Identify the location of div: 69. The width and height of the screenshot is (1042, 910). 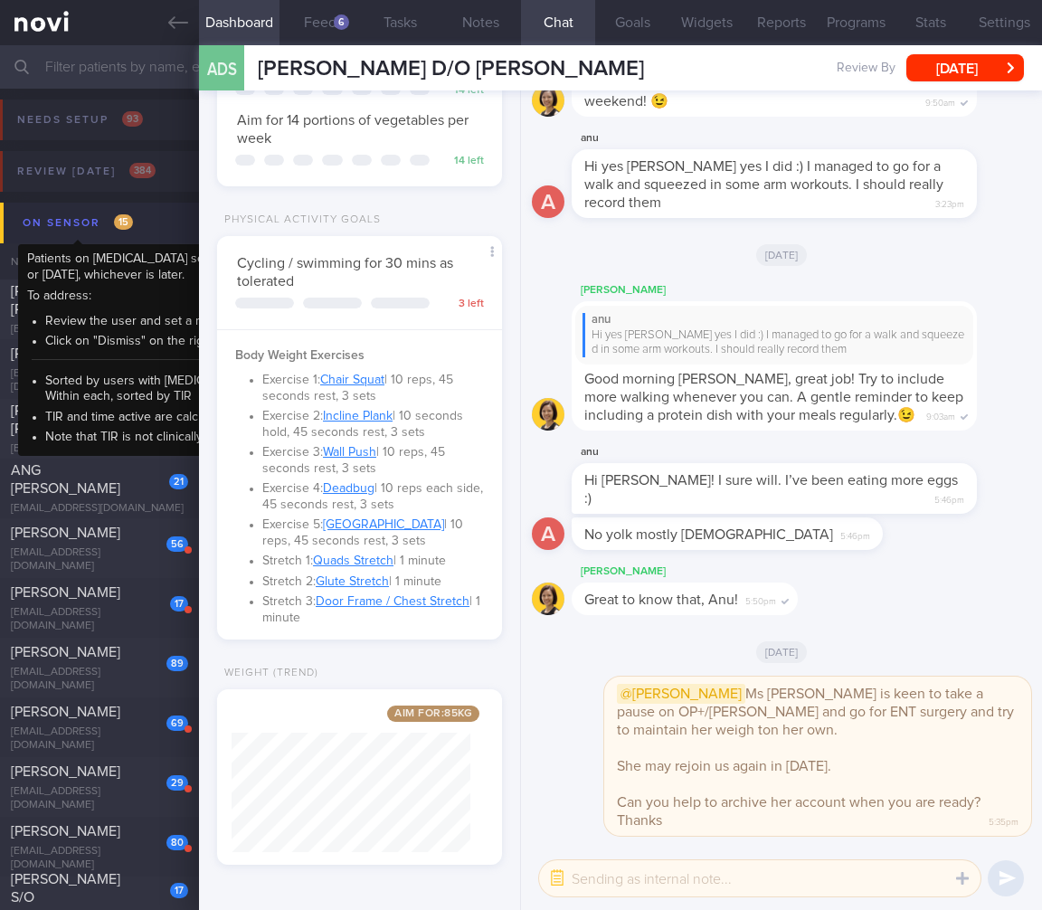
(177, 723).